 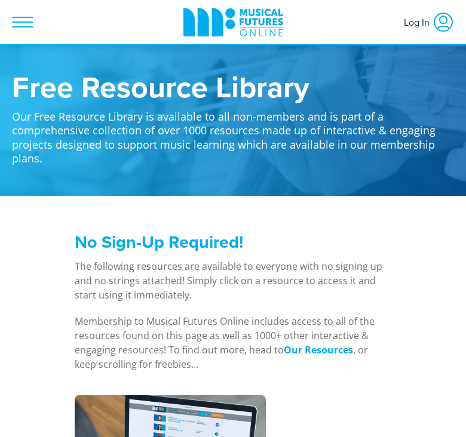 I want to click on a: Our Resources, so click(x=318, y=350).